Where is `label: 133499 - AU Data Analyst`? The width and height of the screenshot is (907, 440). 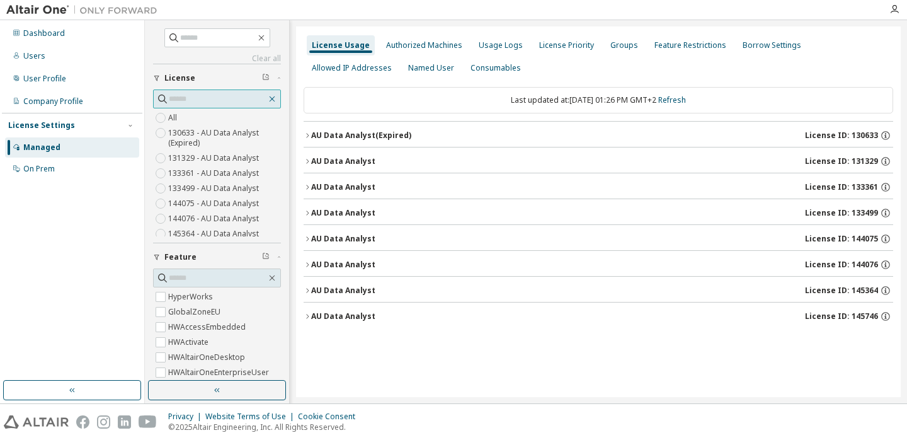 label: 133499 - AU Data Analyst is located at coordinates (215, 188).